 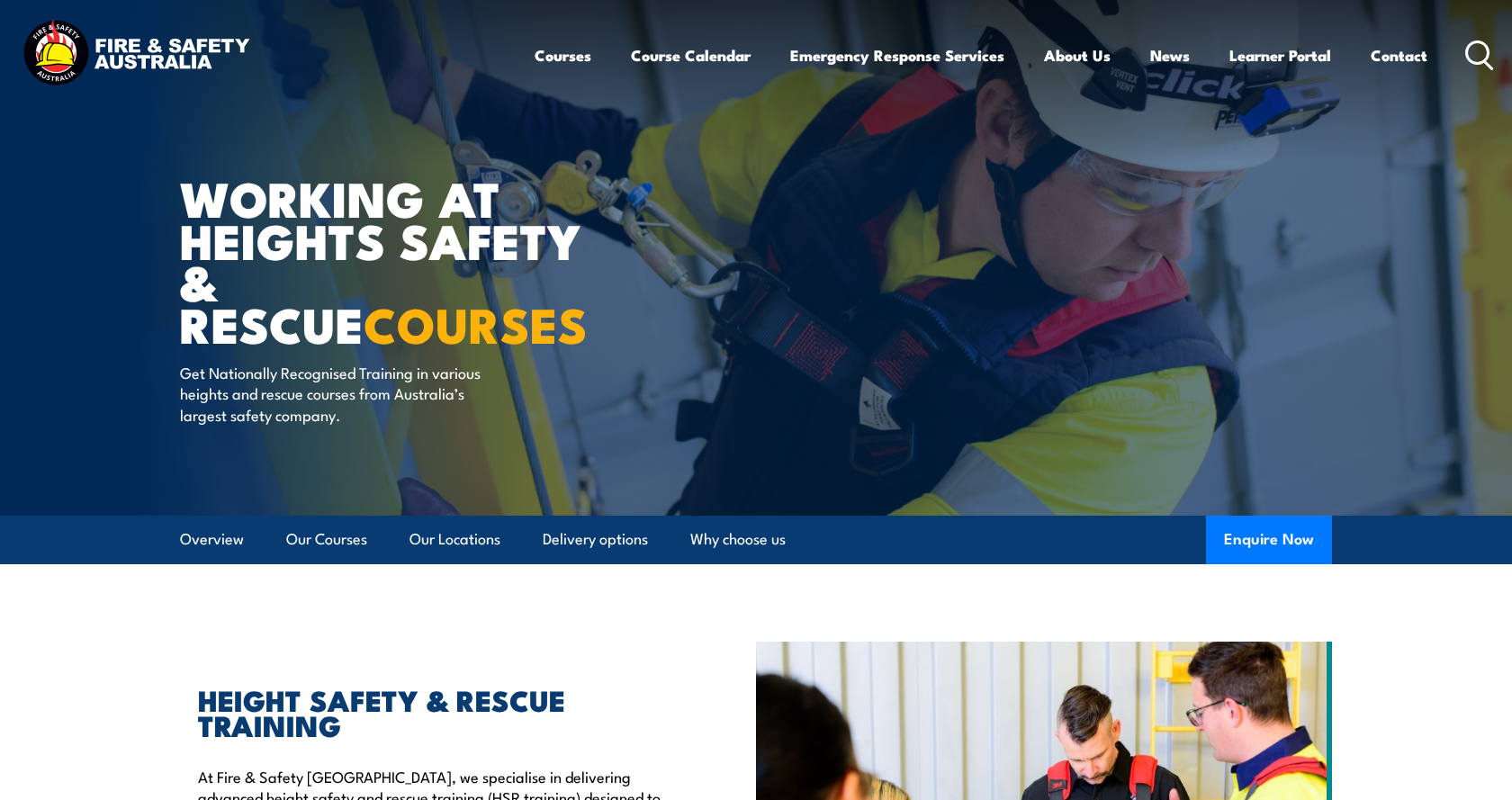 What do you see at coordinates (1077, 55) in the screenshot?
I see `a: About Us` at bounding box center [1077, 55].